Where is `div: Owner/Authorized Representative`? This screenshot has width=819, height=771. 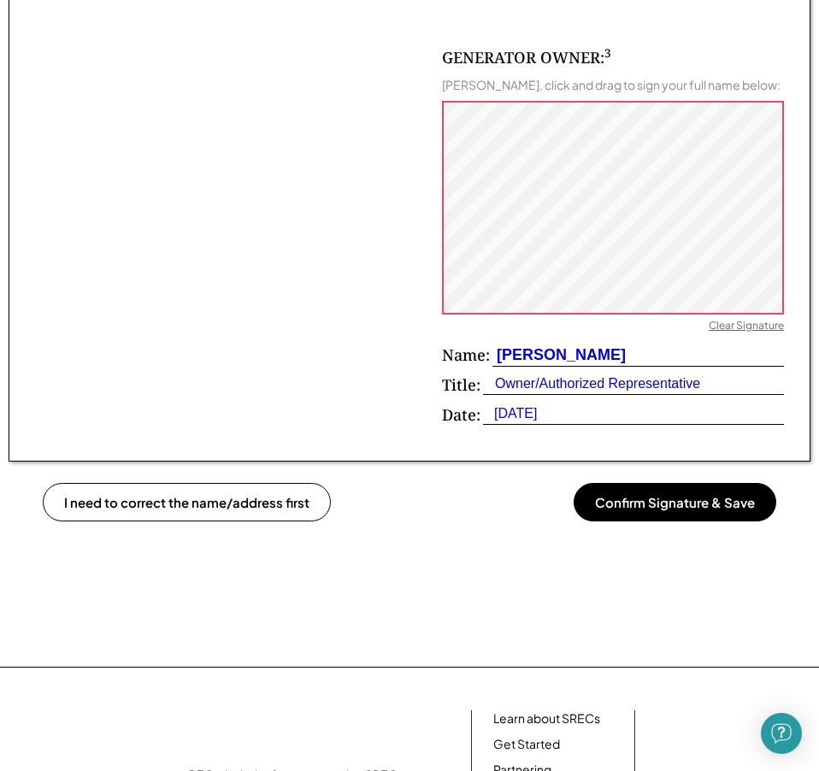 div: Owner/Authorized Representative is located at coordinates (592, 384).